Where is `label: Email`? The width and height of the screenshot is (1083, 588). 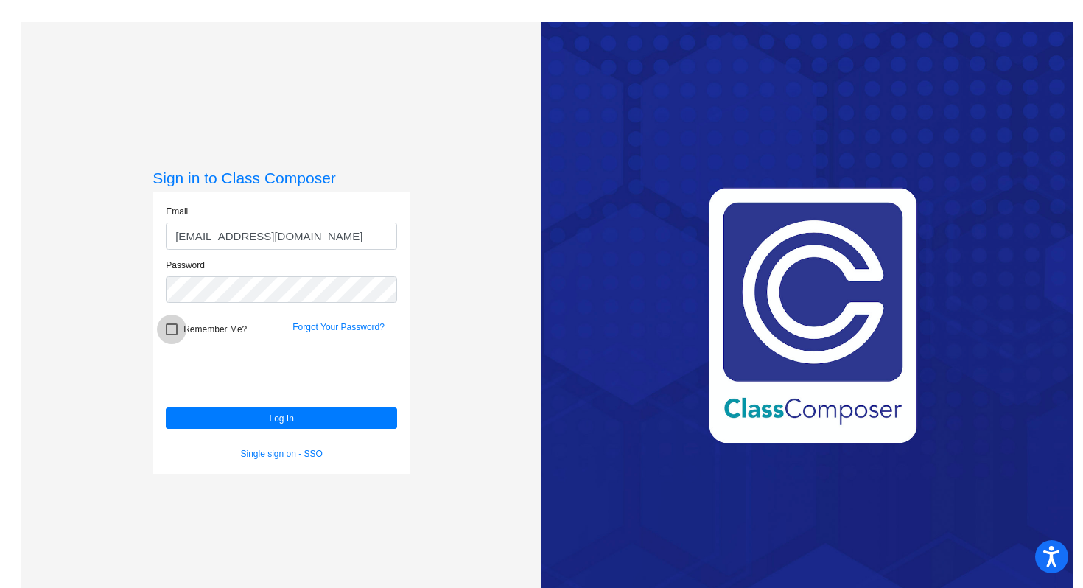 label: Email is located at coordinates (177, 211).